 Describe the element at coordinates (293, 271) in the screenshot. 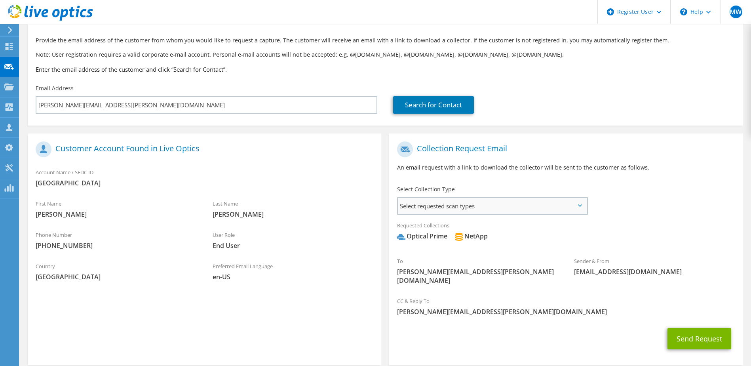

I see `div: Preferred Email Language` at that location.